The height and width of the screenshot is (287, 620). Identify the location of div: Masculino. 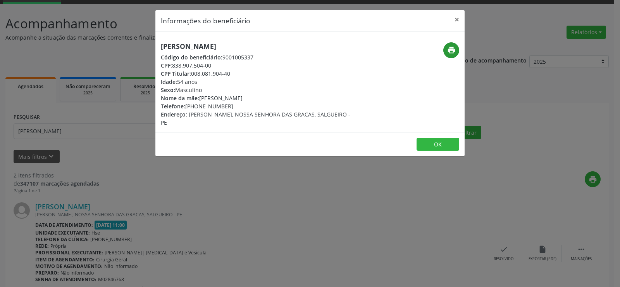
(259, 90).